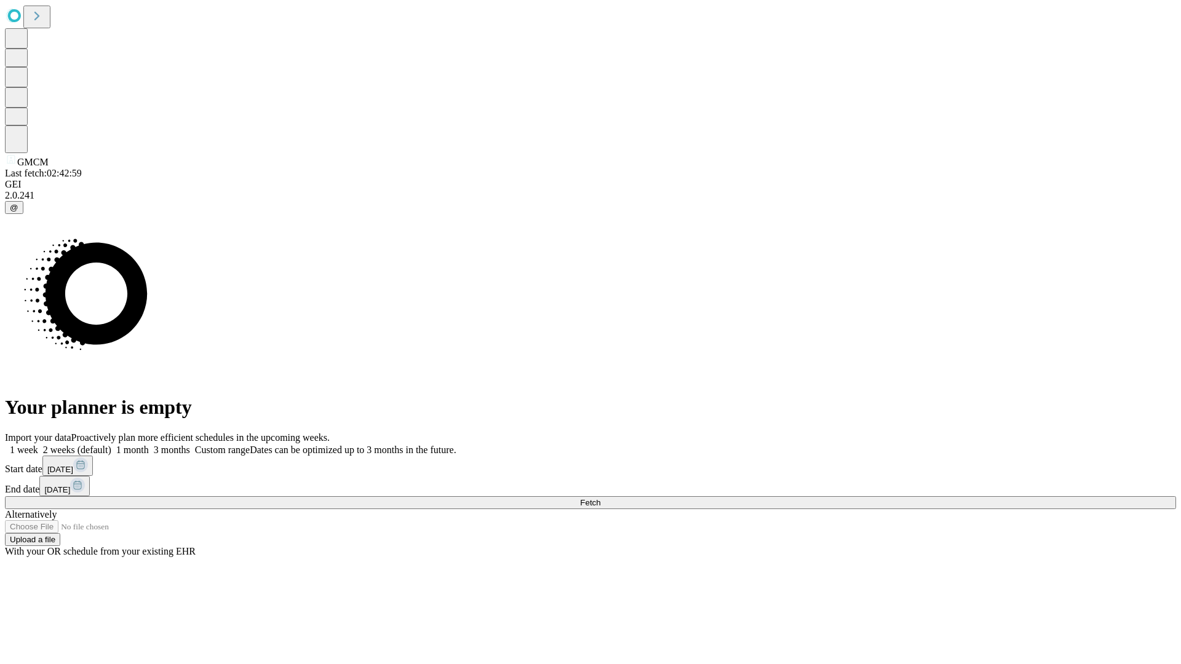 This screenshot has width=1181, height=664. I want to click on span: 1 month, so click(132, 450).